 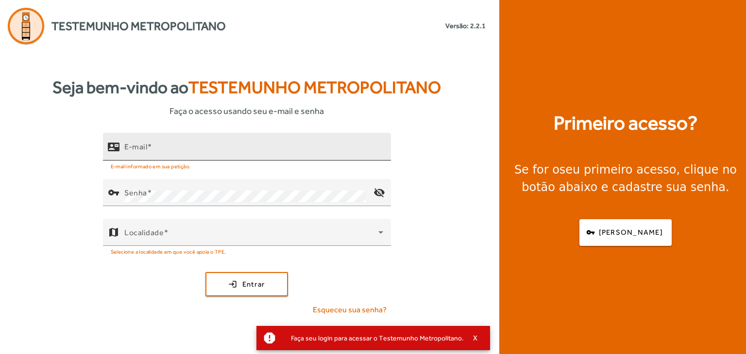 What do you see at coordinates (135, 192) in the screenshot?
I see `mat-label: Senha` at bounding box center [135, 192].